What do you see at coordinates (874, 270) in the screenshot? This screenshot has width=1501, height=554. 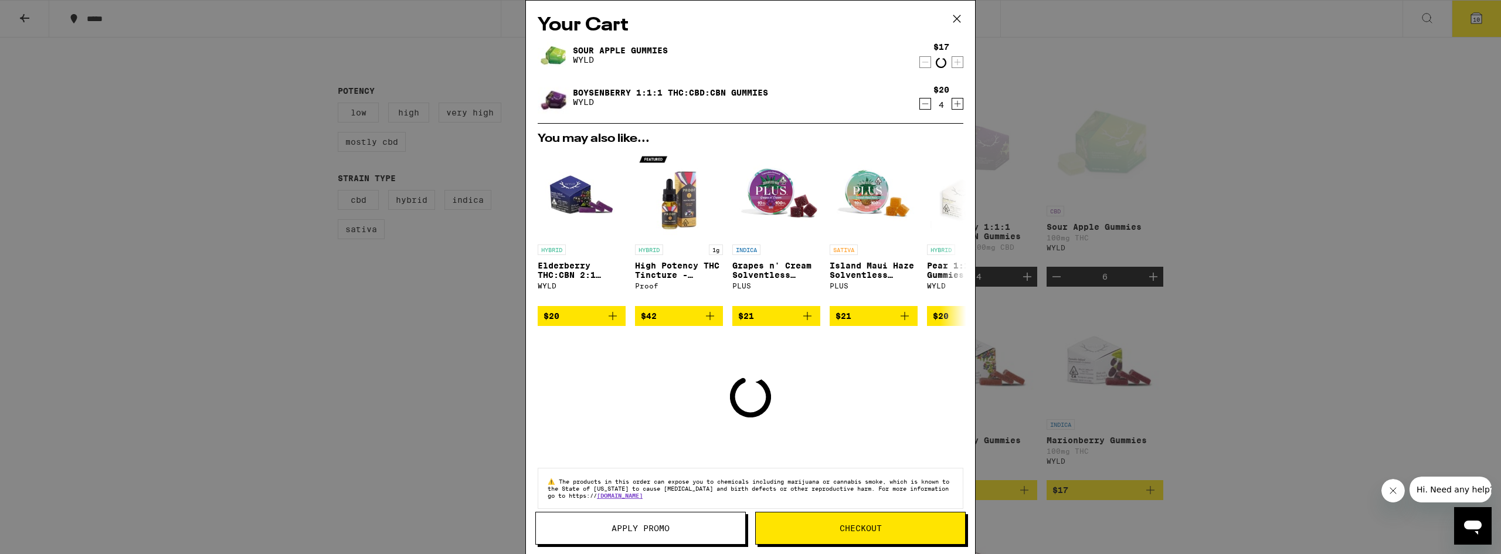 I see `p: Island Maui Haze Solventless Gummies` at bounding box center [874, 270].